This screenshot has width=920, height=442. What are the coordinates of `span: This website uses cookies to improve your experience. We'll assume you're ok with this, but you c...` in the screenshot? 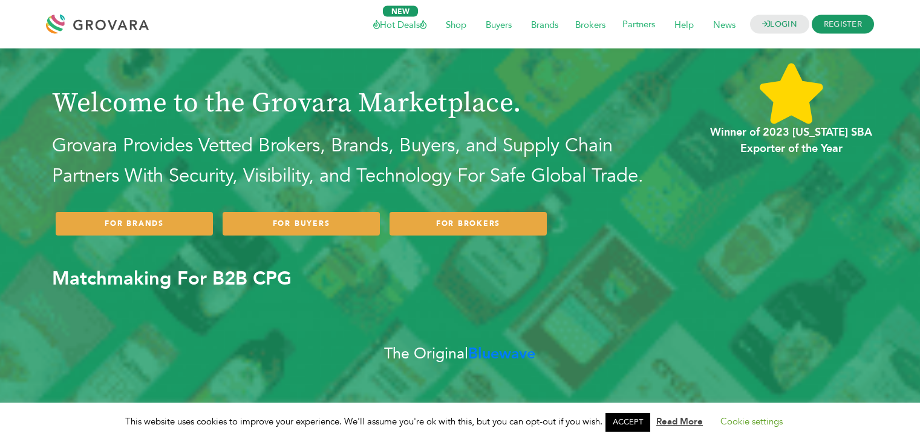 It's located at (460, 421).